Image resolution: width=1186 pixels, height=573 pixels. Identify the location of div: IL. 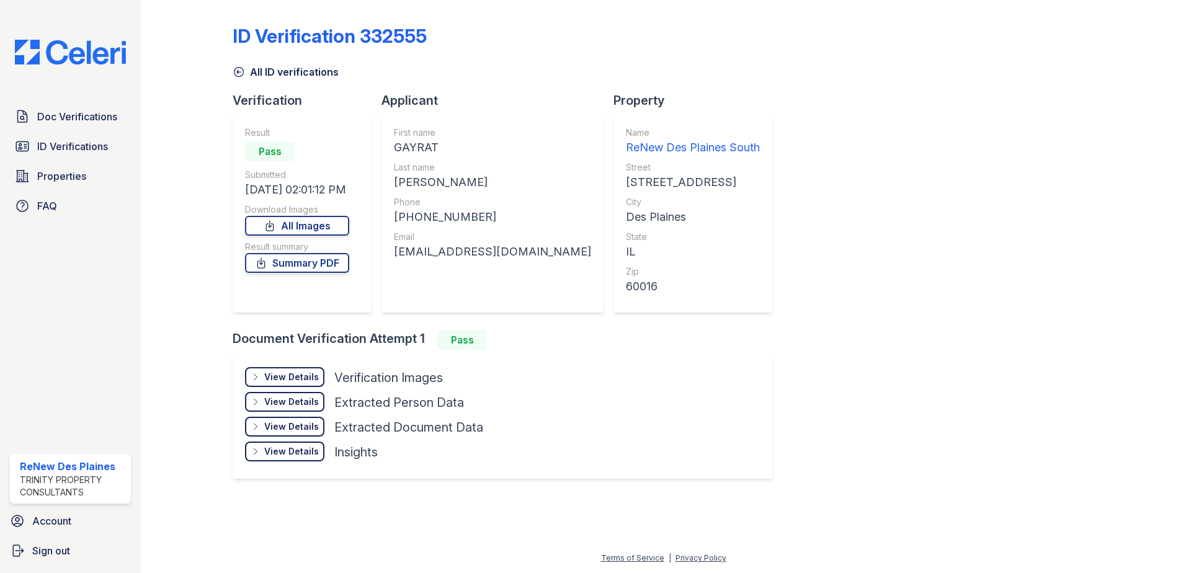
(693, 252).